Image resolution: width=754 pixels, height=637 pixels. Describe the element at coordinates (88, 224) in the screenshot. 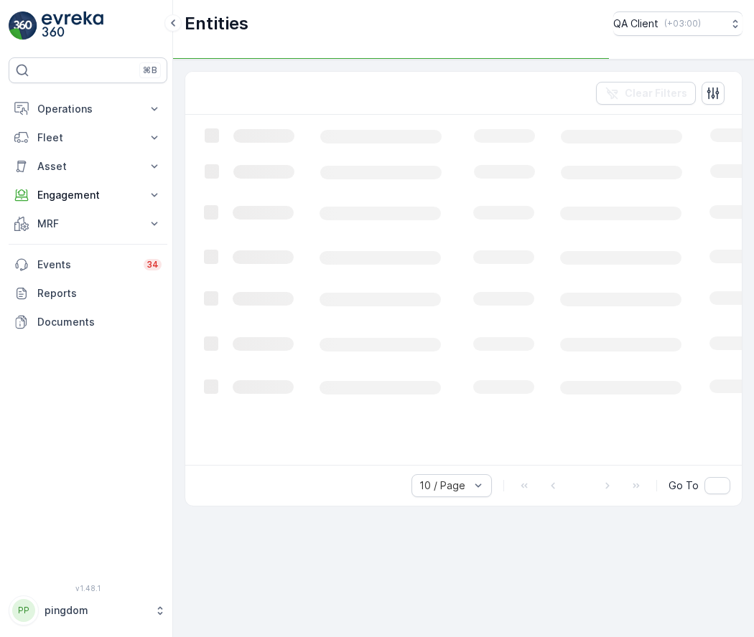

I see `p: MRF` at that location.